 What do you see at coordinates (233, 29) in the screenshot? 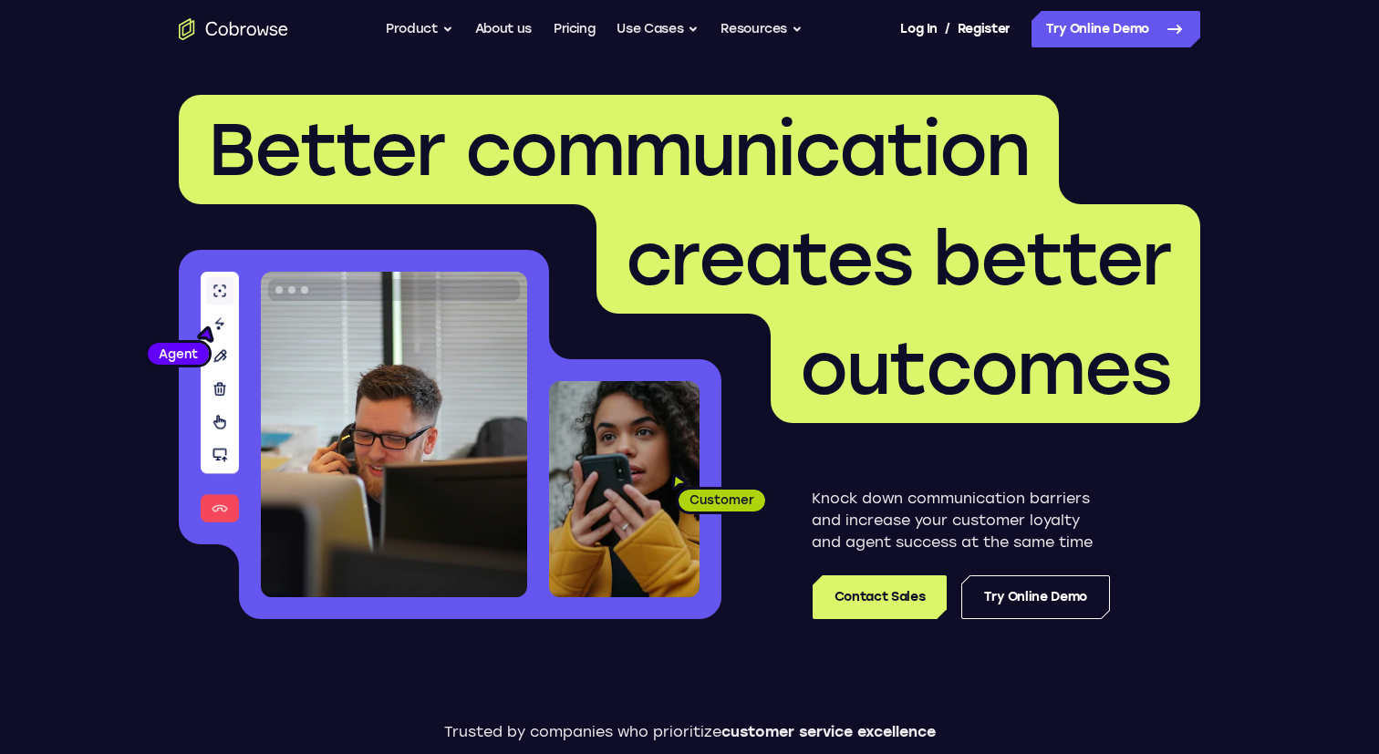
I see `a: Go to the home page` at bounding box center [233, 29].